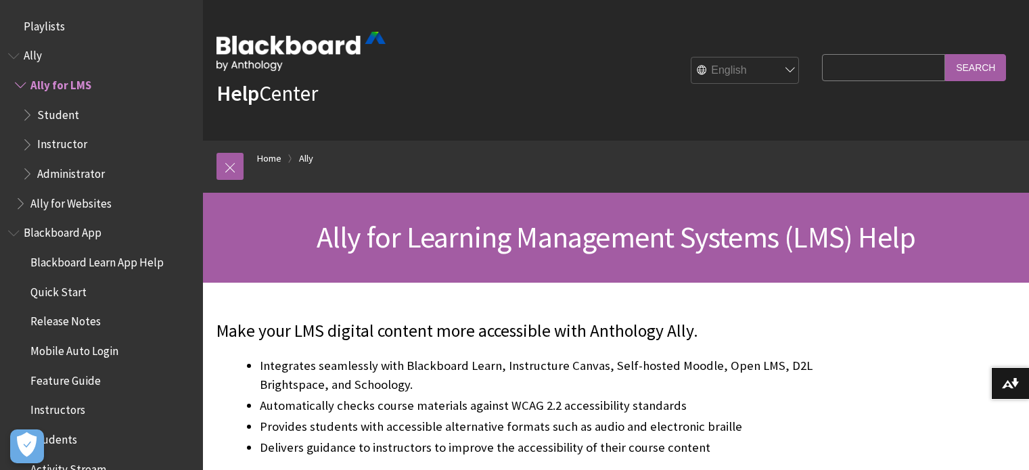 The image size is (1029, 470). I want to click on span: Quick Start, so click(58, 289).